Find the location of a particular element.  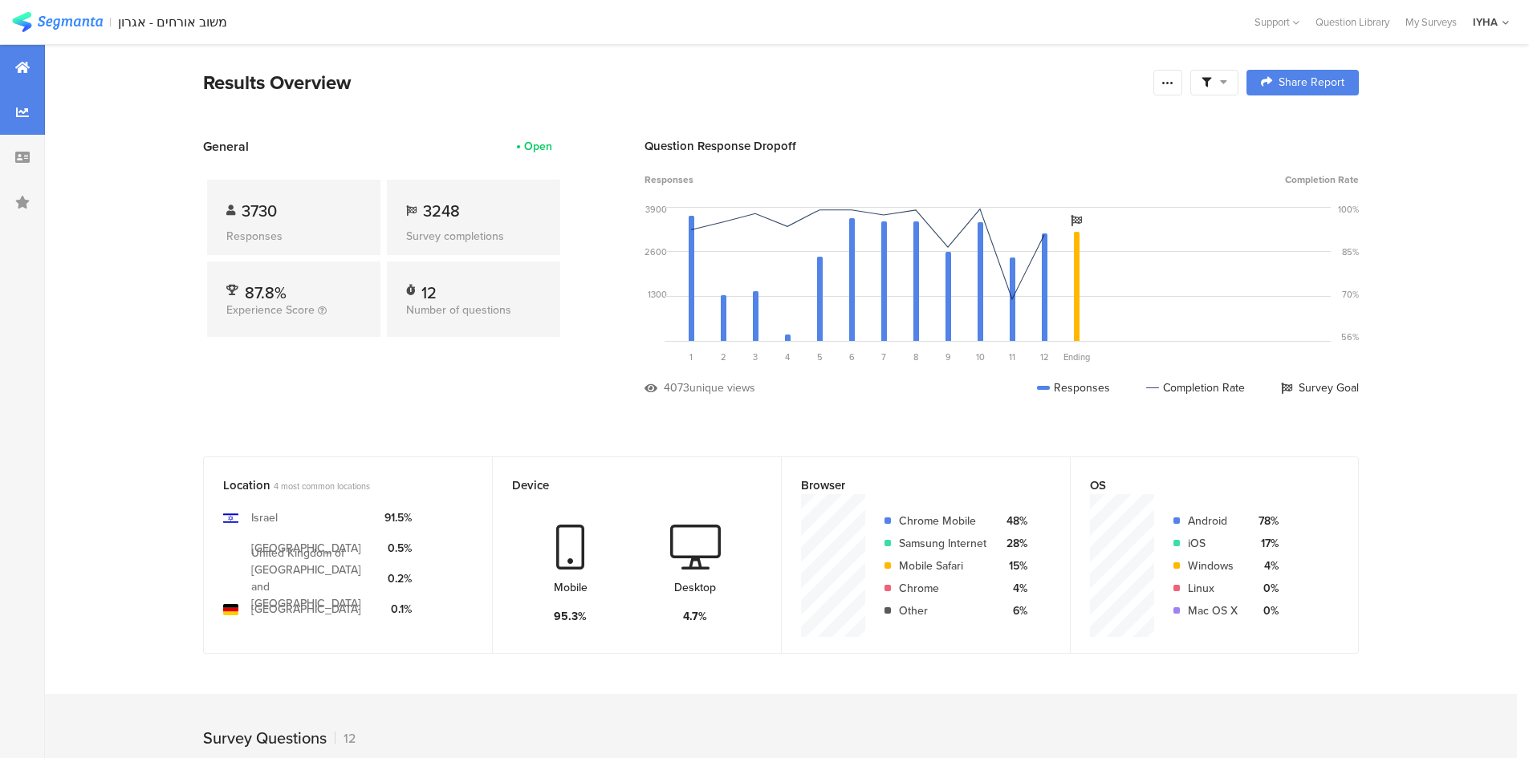

span: General is located at coordinates (226, 146).